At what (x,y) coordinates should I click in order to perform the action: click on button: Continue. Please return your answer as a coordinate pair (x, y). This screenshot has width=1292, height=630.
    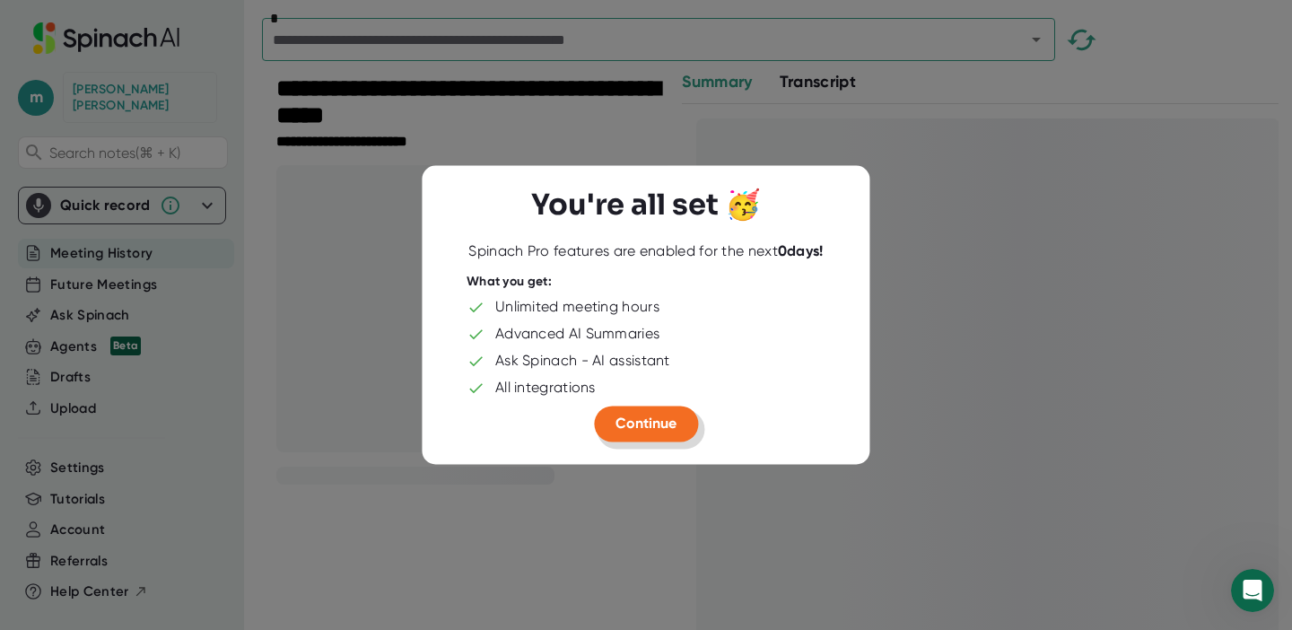
    Looking at the image, I should click on (646, 424).